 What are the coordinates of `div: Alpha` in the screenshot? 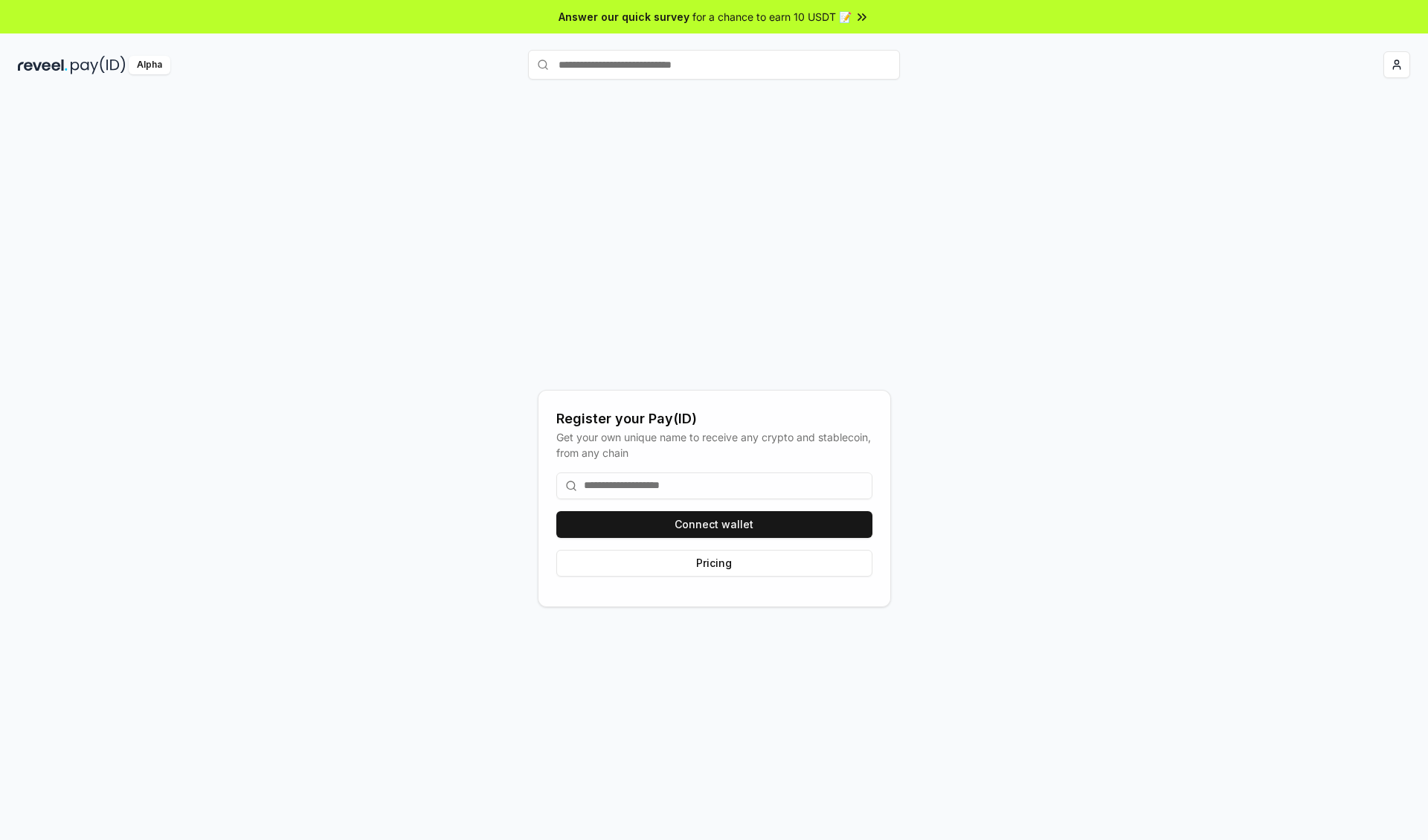 It's located at (149, 64).